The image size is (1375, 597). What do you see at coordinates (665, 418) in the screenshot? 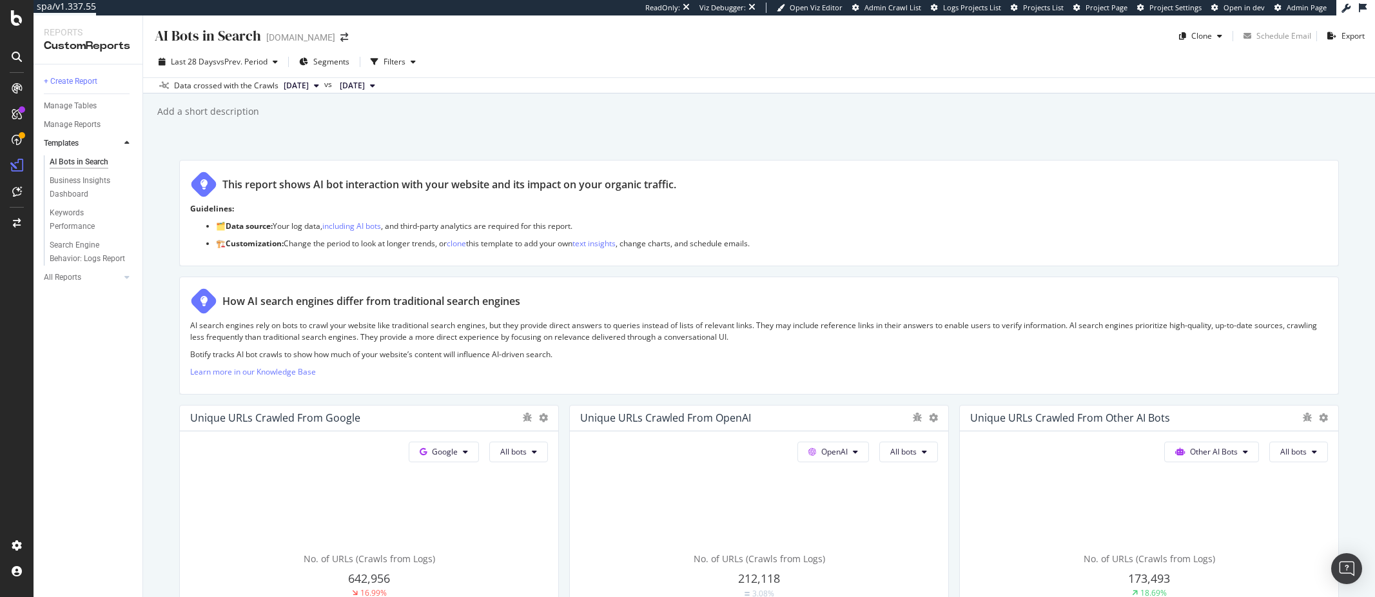
I see `div: Unique URLs Crawled from OpenAI` at bounding box center [665, 418].